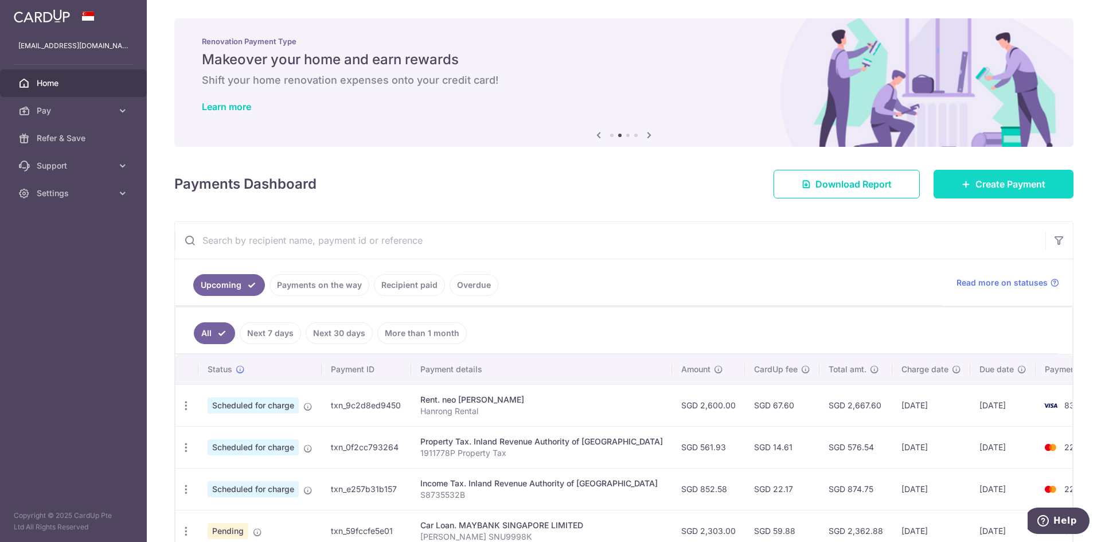 This screenshot has height=542, width=1101. Describe the element at coordinates (42, 16) in the screenshot. I see `img: CardUp` at that location.